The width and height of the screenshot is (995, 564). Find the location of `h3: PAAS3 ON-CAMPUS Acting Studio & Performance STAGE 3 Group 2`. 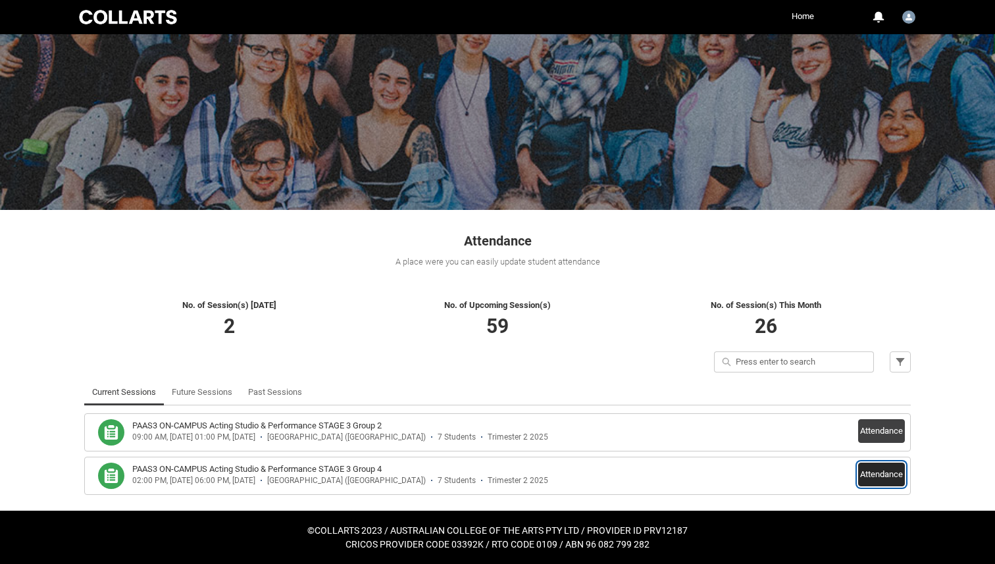

h3: PAAS3 ON-CAMPUS Acting Studio & Performance STAGE 3 Group 2 is located at coordinates (257, 426).